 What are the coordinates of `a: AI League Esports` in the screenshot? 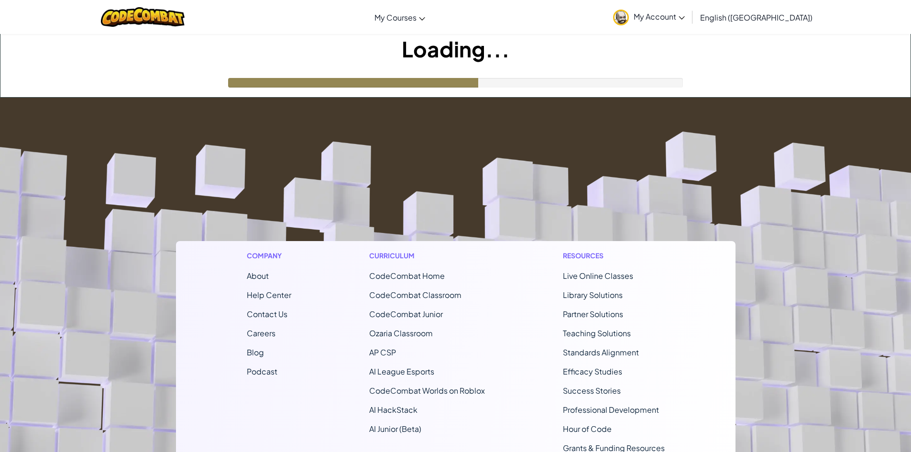 It's located at (402, 371).